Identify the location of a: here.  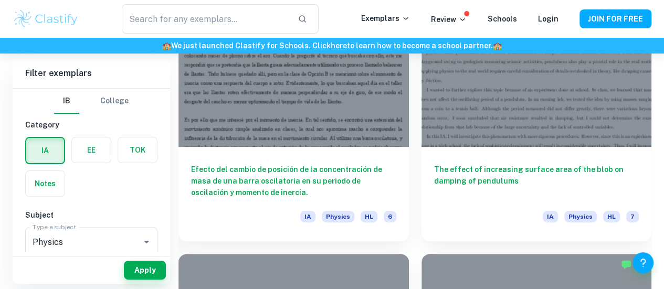
(338, 46).